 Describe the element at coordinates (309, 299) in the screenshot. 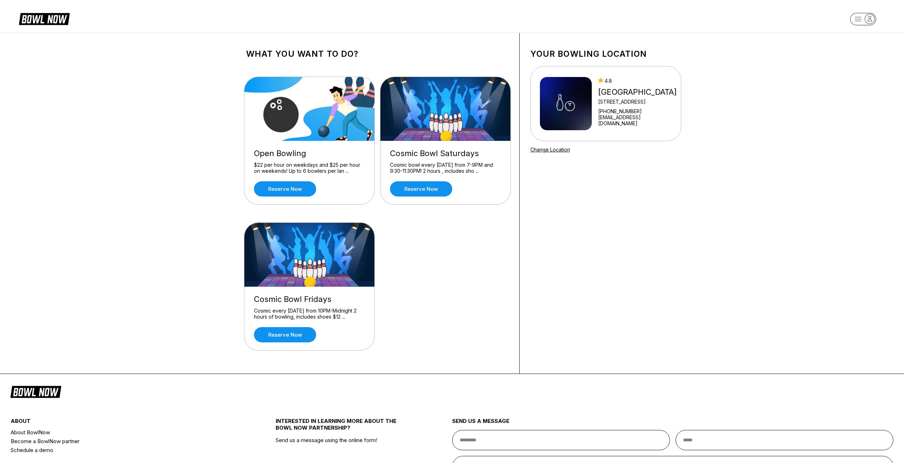

I see `div: Cosmic Bowl Fridays` at that location.